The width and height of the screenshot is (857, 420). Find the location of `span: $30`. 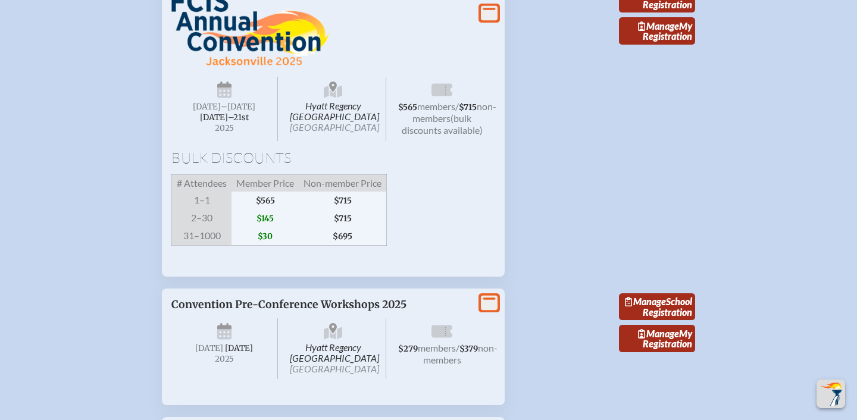

span: $30 is located at coordinates (265, 236).